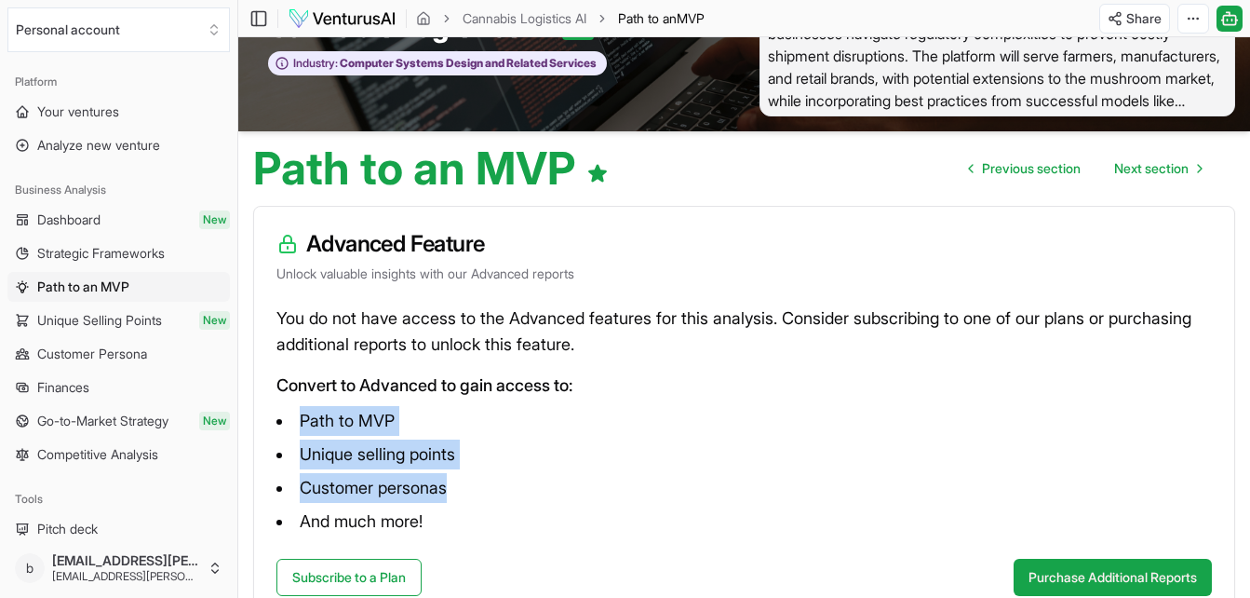 Image resolution: width=1250 pixels, height=598 pixels. I want to click on span: Competitive Analysis, so click(98, 454).